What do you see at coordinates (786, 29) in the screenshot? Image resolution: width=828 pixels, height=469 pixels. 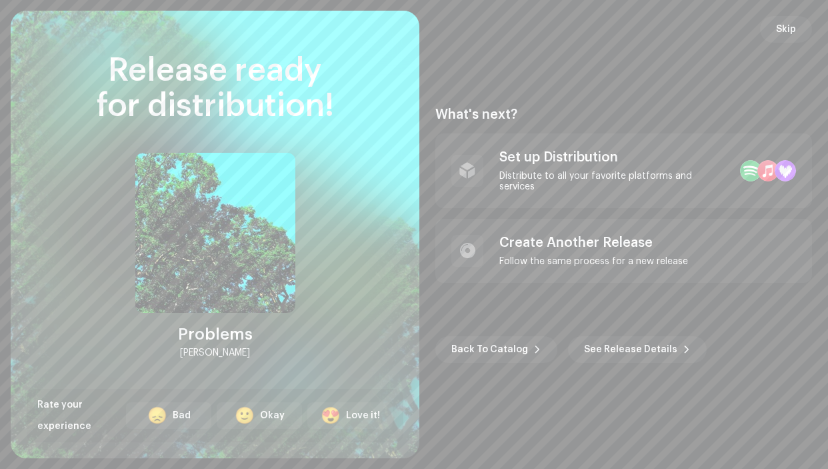 I see `span: Skip` at bounding box center [786, 29].